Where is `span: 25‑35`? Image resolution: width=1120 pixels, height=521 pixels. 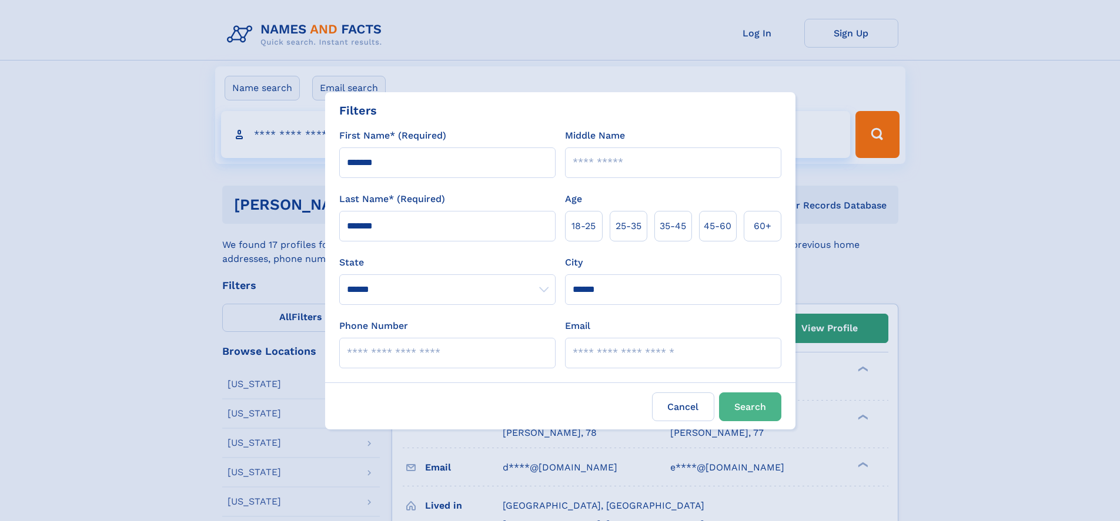
span: 25‑35 is located at coordinates (628, 226).